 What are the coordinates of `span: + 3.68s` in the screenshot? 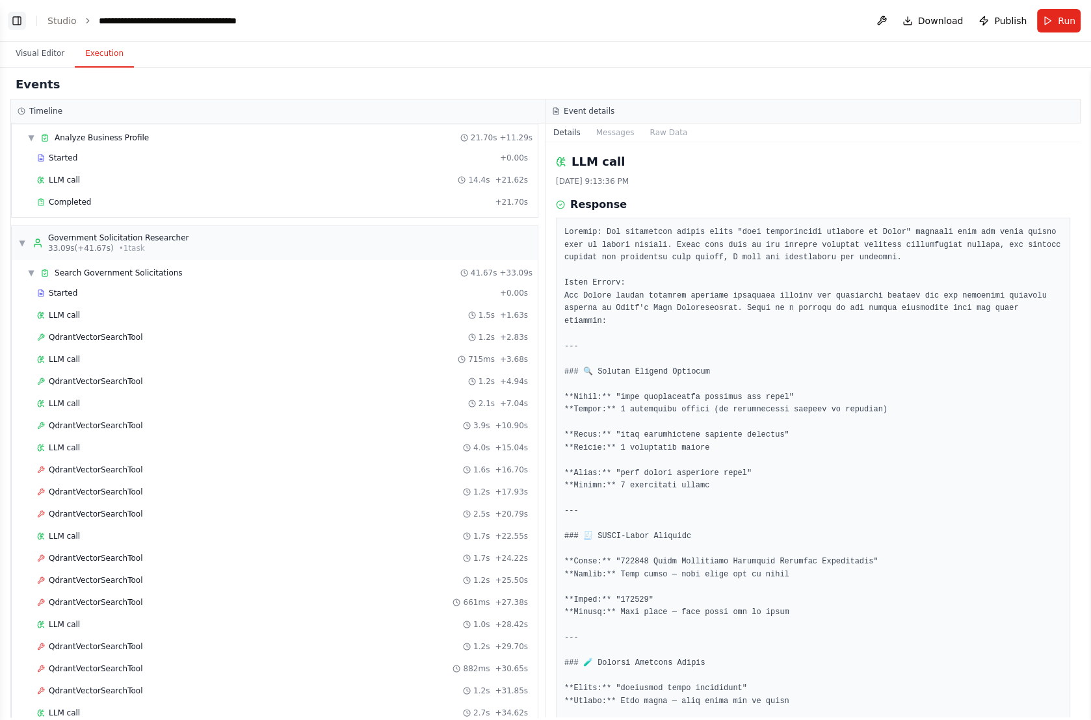 It's located at (514, 360).